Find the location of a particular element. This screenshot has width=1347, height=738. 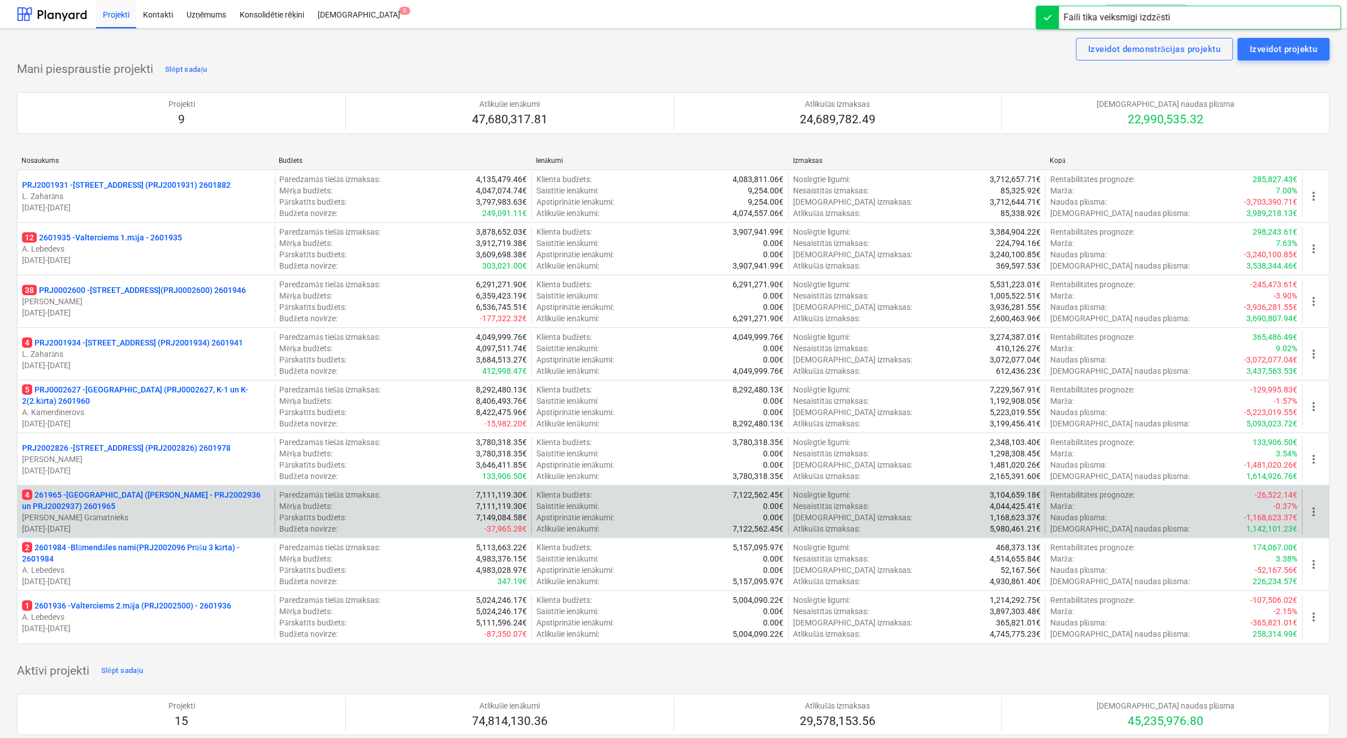

p: 8,292,480.13€ is located at coordinates (759, 389).